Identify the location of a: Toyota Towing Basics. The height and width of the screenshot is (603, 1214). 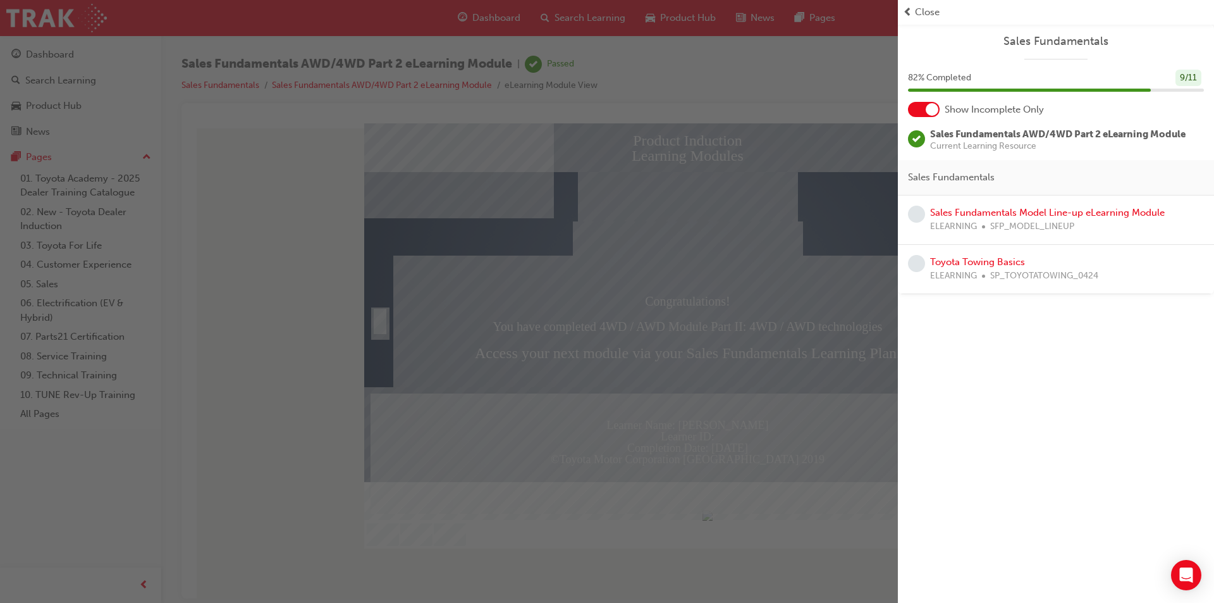
(978, 262).